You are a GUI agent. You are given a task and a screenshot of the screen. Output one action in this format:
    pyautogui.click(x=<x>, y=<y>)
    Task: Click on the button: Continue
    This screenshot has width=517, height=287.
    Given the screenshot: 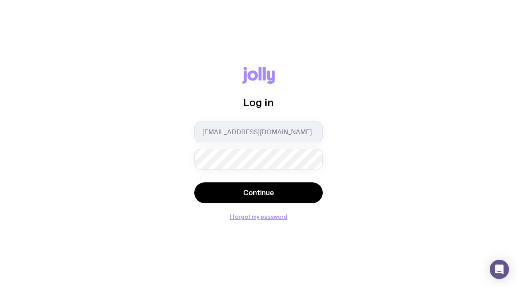 What is the action you would take?
    pyautogui.click(x=258, y=193)
    